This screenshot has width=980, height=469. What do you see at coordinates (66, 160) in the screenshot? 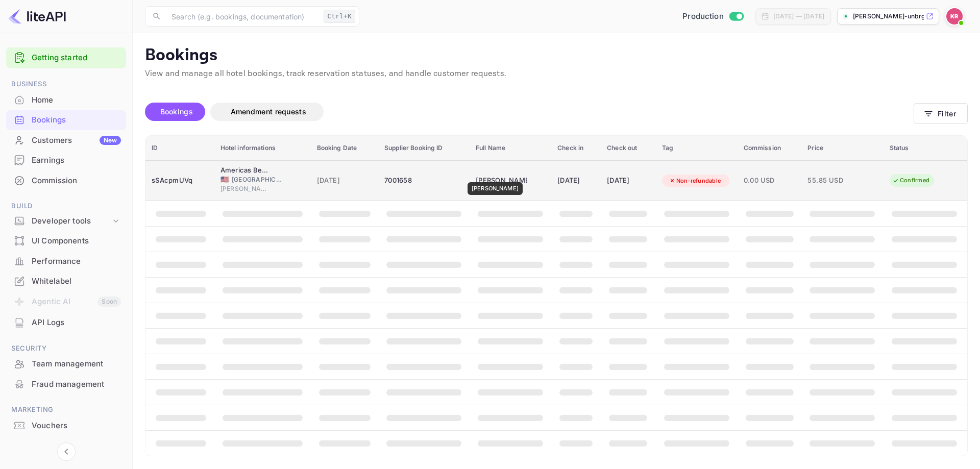
I see `a: Earnings` at bounding box center [66, 160].